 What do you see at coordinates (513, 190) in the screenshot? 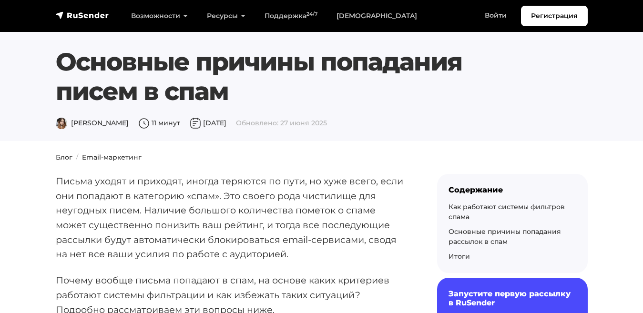
I see `div: Содержание` at bounding box center [513, 190].